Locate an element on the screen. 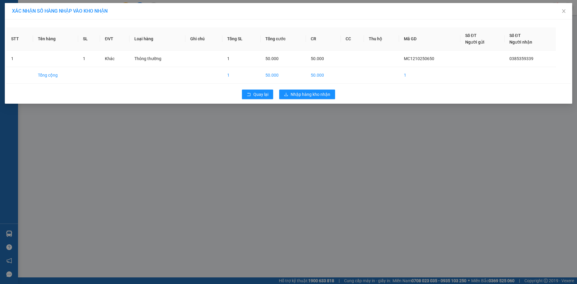  th: Tổng SL is located at coordinates (241, 39).